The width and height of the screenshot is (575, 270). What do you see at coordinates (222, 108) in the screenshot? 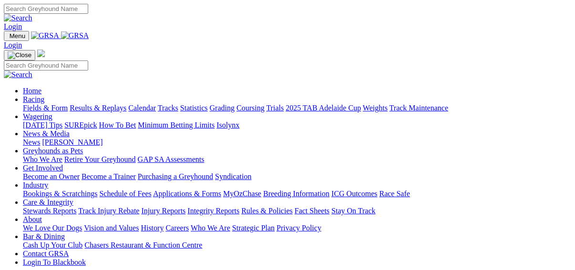
I see `a: Grading` at bounding box center [222, 108].